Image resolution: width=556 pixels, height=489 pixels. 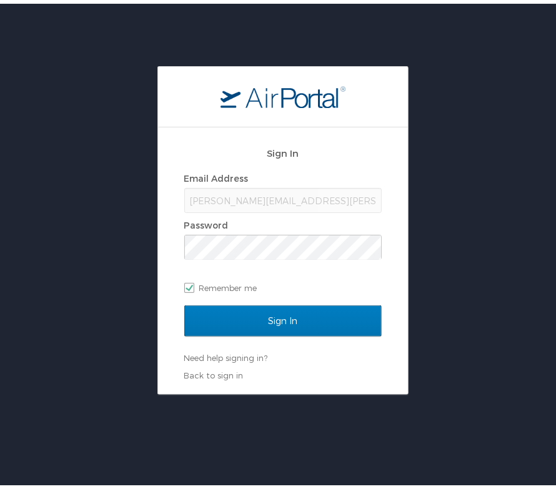 I want to click on label: Email Address, so click(x=216, y=174).